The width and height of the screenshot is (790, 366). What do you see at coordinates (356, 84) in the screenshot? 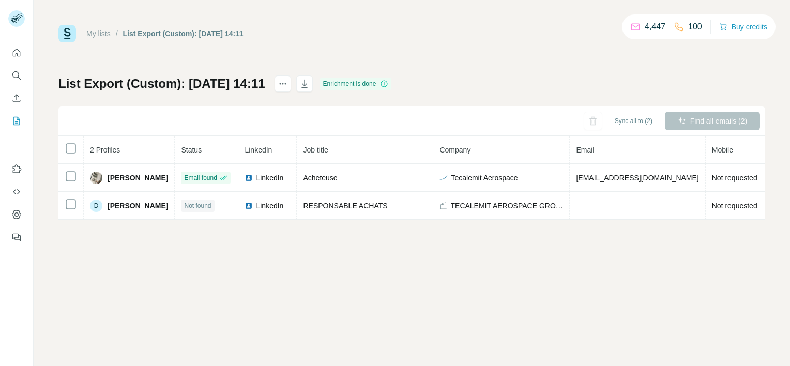
I see `div: Enrichment is done` at bounding box center [356, 84].